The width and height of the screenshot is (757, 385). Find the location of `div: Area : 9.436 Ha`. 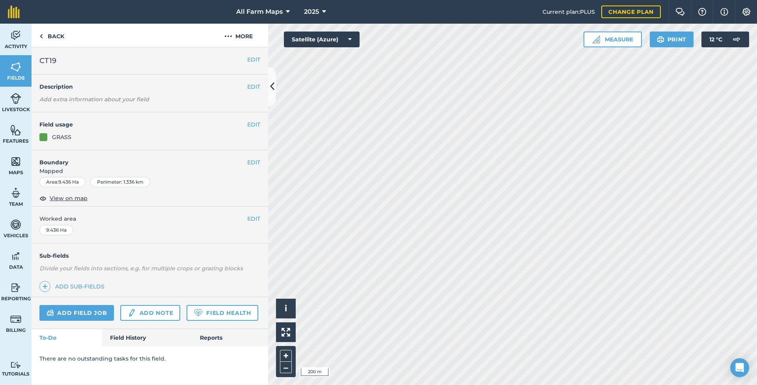

div: Area : 9.436 Ha is located at coordinates (62, 182).